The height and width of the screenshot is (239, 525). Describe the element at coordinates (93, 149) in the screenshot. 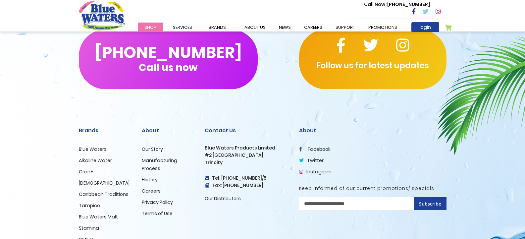

I see `a: Blue Waters` at that location.